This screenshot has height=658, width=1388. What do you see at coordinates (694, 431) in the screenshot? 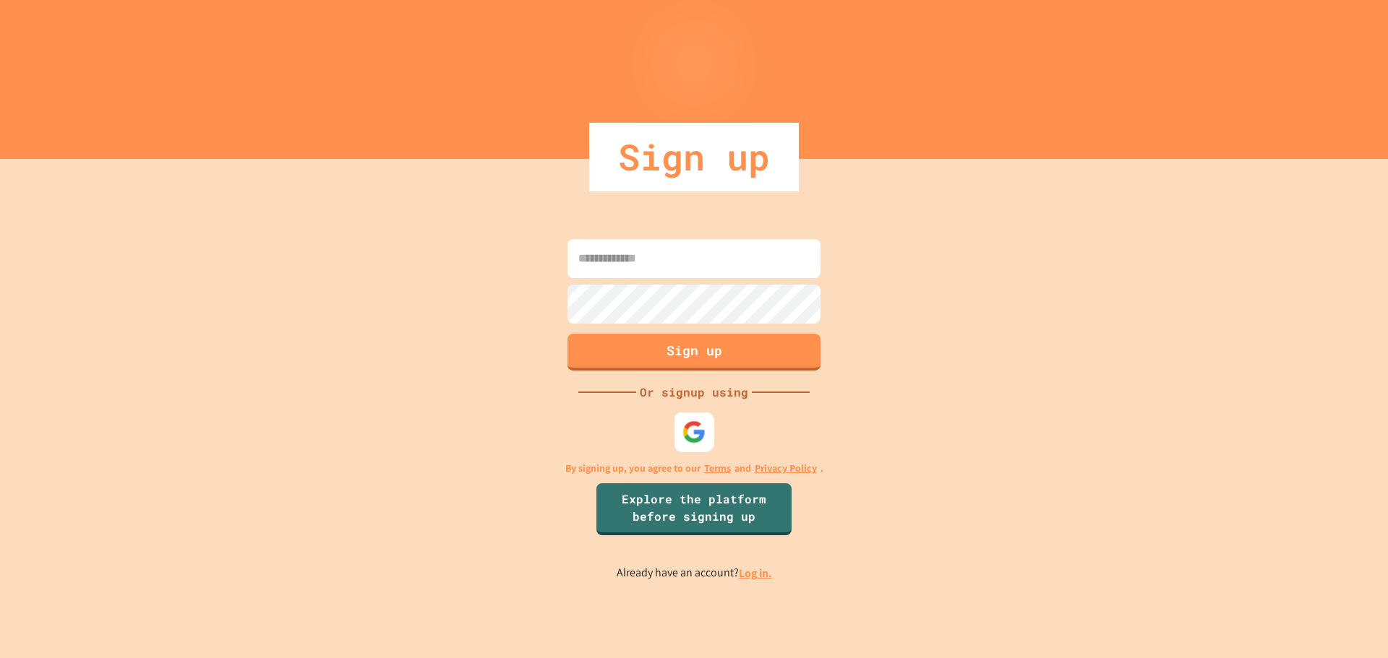
I see `img: google-icon.svg` at bounding box center [694, 431].